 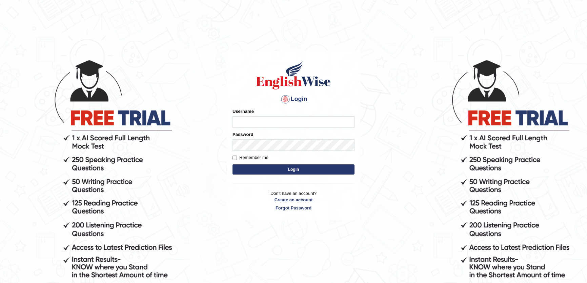 What do you see at coordinates (242, 134) in the screenshot?
I see `label: Password` at bounding box center [242, 134].